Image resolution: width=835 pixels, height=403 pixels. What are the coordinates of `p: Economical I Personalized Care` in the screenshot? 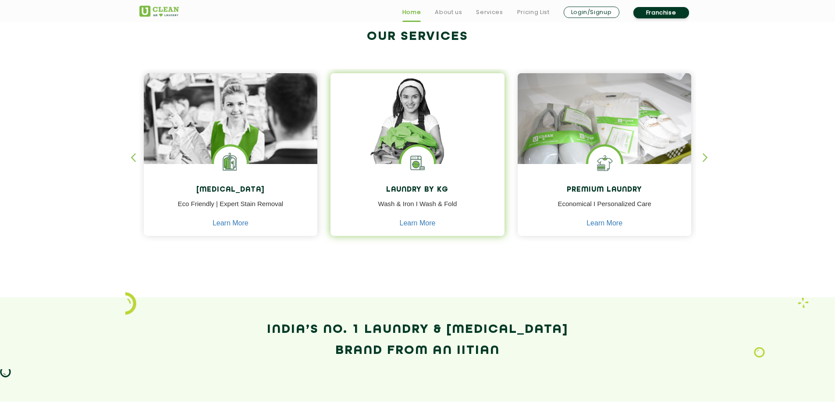 It's located at (605, 209).